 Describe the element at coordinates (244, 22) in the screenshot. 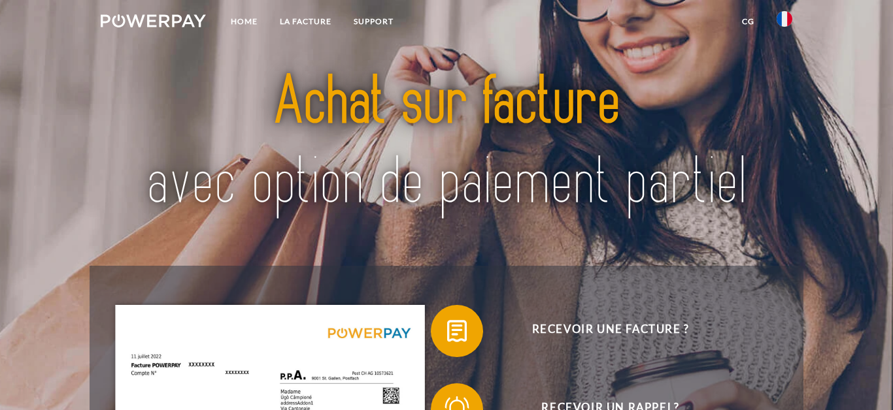

I see `a: Home` at that location.